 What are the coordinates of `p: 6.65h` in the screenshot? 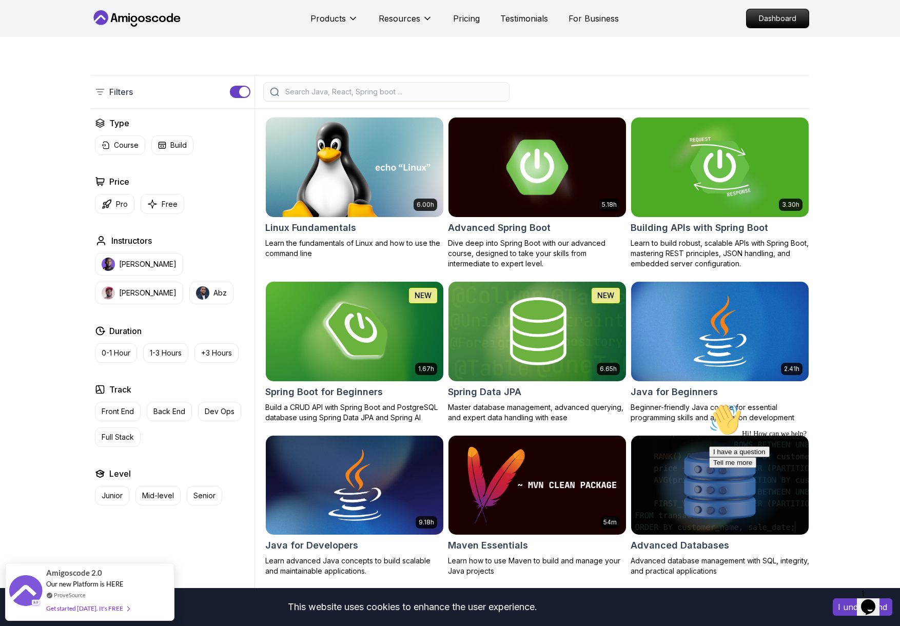 It's located at (608, 369).